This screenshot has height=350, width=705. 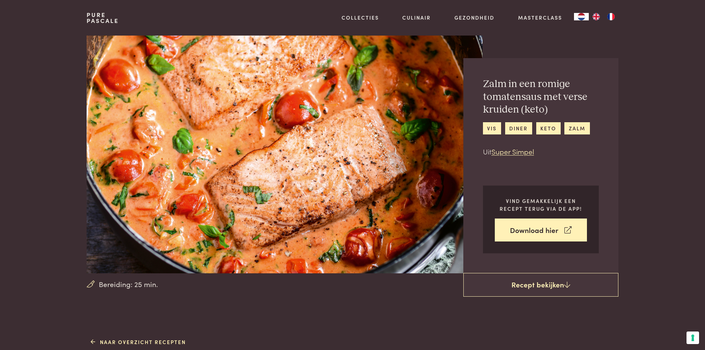 I want to click on a: Collecties, so click(x=360, y=17).